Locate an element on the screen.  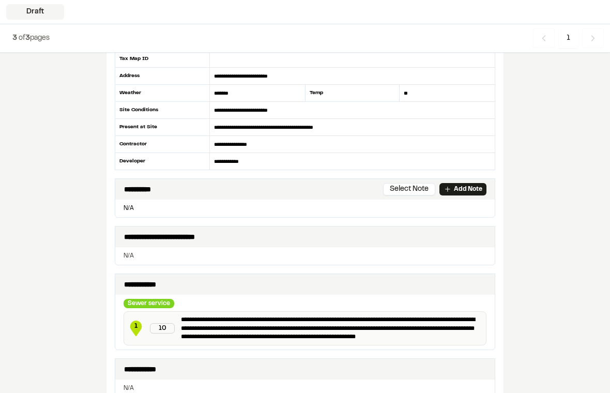
p: of pages is located at coordinates (31, 38).